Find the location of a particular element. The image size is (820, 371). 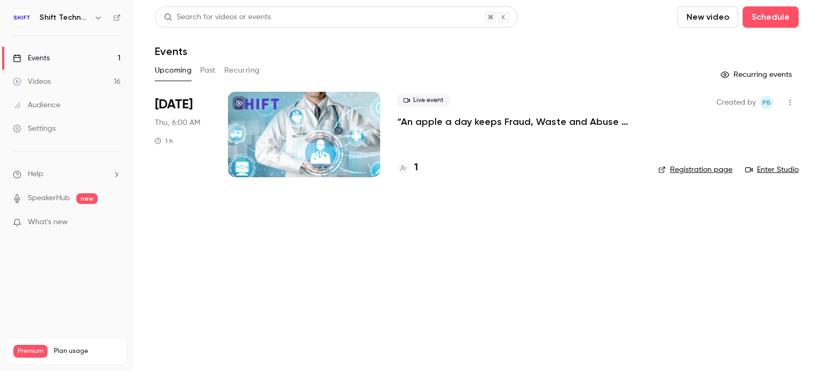

span: Pauline Babouhot is located at coordinates (767, 102).